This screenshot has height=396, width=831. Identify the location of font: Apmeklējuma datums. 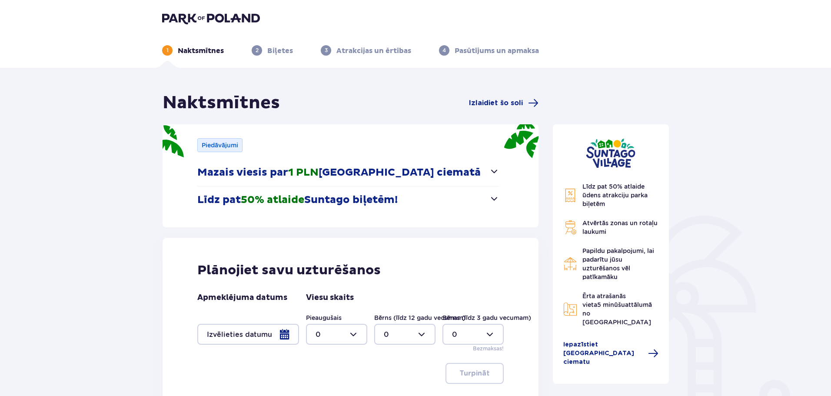
(242, 297).